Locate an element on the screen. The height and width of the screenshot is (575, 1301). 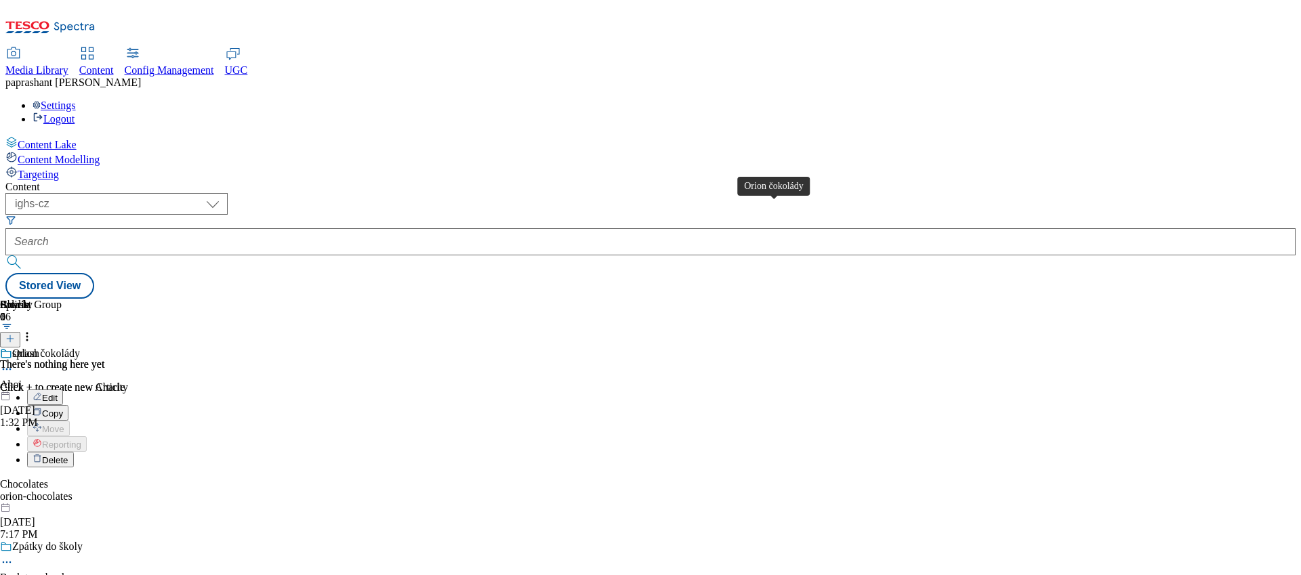
a: Content Lake is located at coordinates (651, 144).